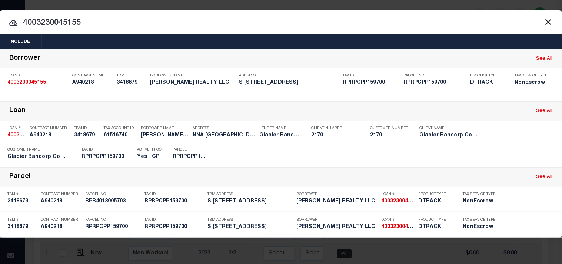 This screenshot has height=264, width=562. Describe the element at coordinates (143, 150) in the screenshot. I see `p: Active` at that location.